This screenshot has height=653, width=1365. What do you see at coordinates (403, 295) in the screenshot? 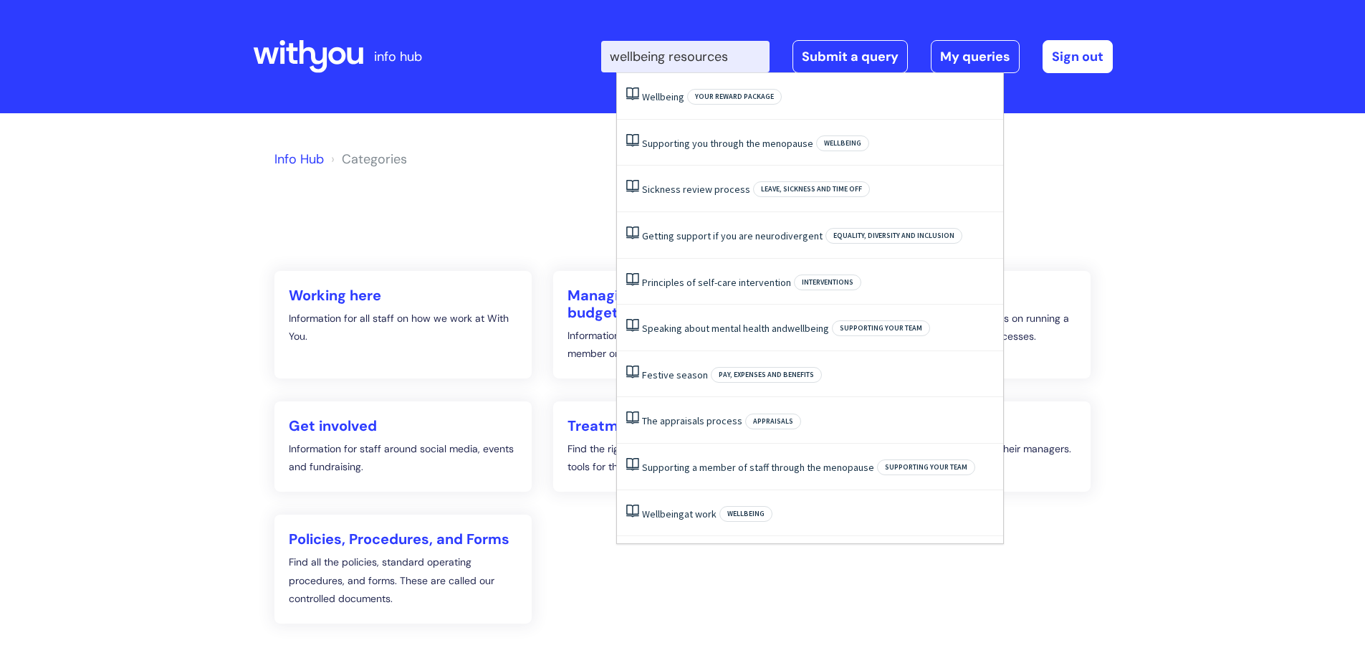
I see `h2: Working here` at bounding box center [403, 295].